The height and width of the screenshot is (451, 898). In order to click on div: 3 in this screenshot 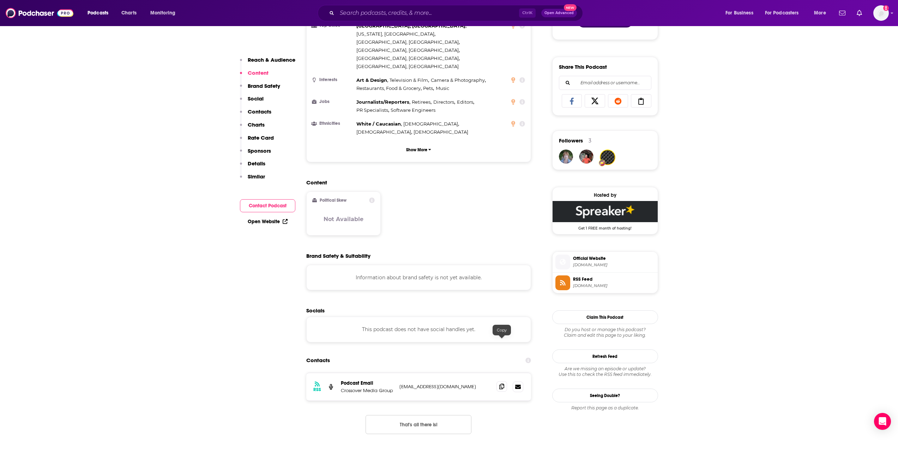, I will do `click(590, 141)`.